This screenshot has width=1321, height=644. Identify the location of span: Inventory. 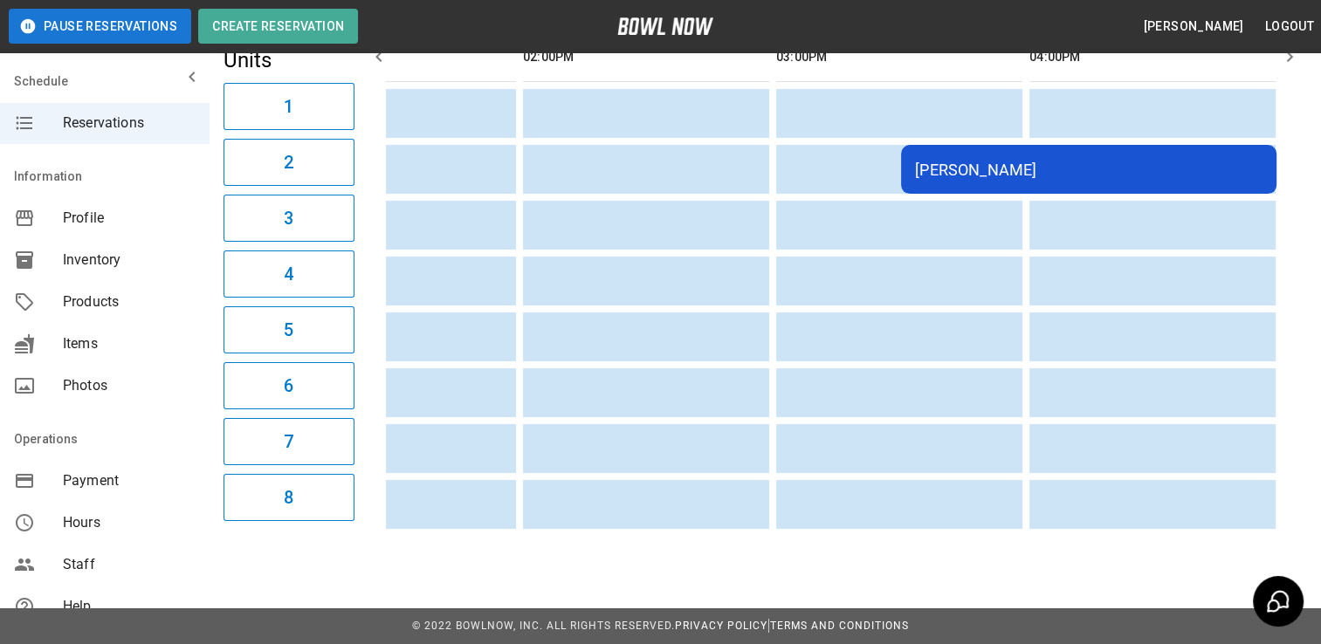
(129, 260).